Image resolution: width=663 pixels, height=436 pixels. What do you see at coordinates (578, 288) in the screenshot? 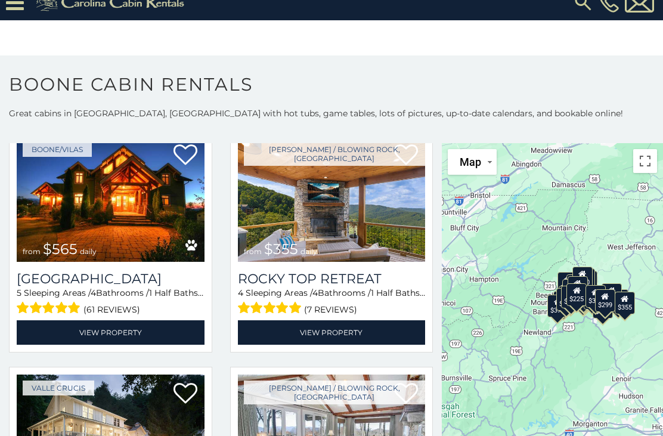
I see `div: $210` at bounding box center [578, 288].